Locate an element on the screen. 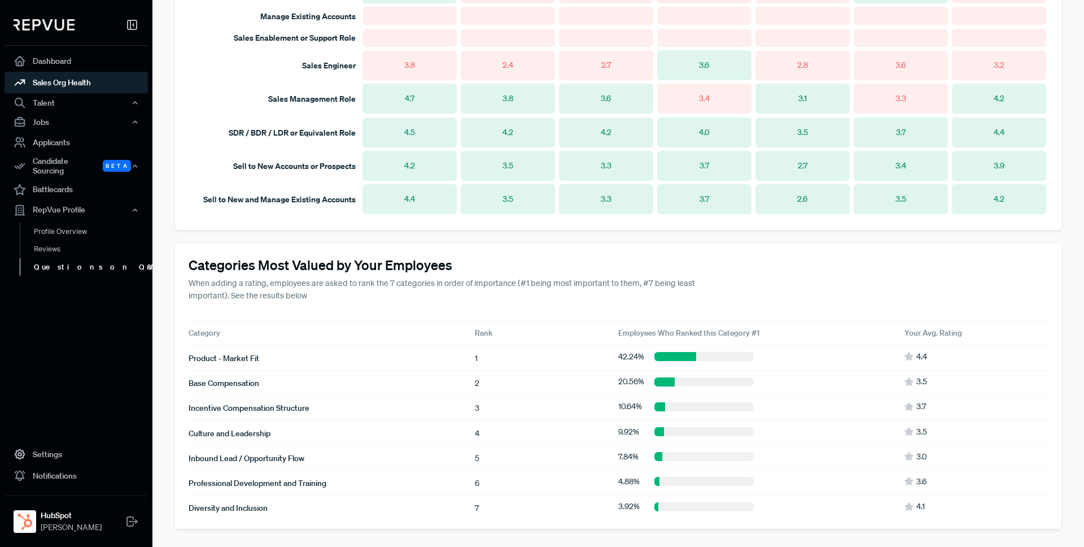  span: 4.88 % is located at coordinates (629, 481).